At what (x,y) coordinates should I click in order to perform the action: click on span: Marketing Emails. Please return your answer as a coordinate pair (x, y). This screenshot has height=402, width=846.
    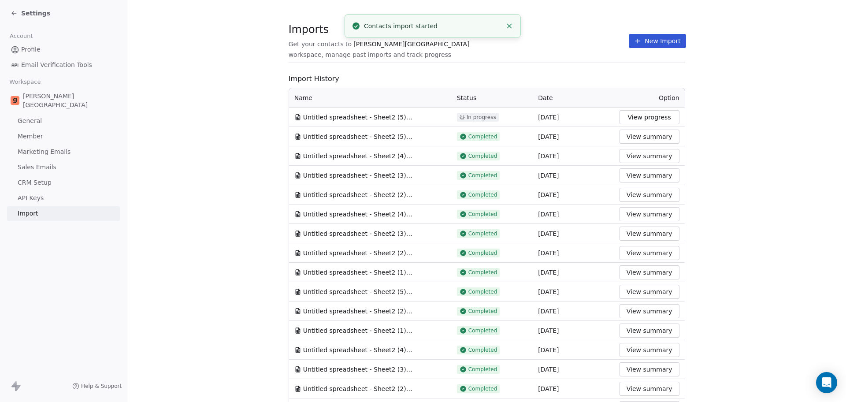
    Looking at the image, I should click on (44, 152).